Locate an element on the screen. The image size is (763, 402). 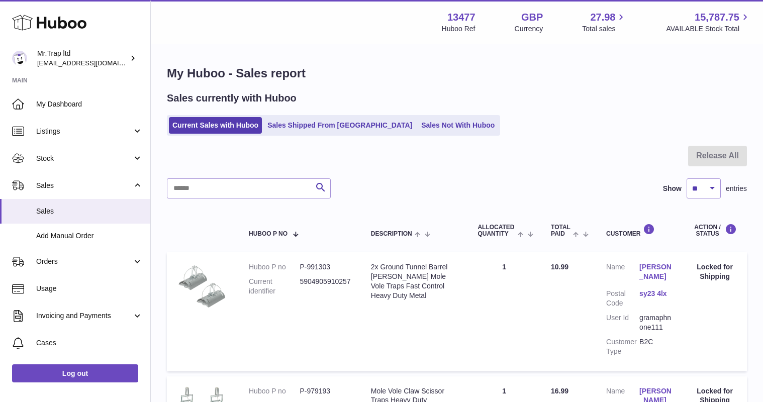
span: AVAILABLE Stock Total is located at coordinates (708, 29).